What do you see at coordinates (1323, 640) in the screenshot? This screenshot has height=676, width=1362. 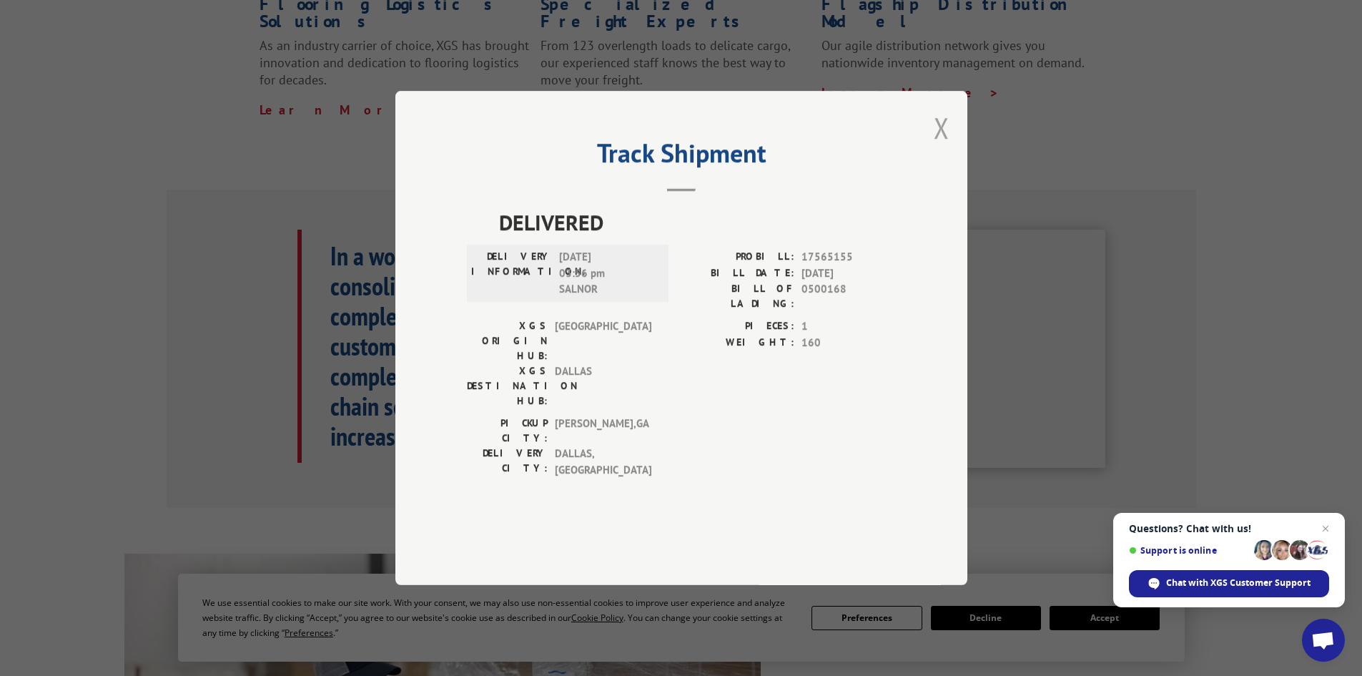 I see `a: Open chat` at bounding box center [1323, 640].